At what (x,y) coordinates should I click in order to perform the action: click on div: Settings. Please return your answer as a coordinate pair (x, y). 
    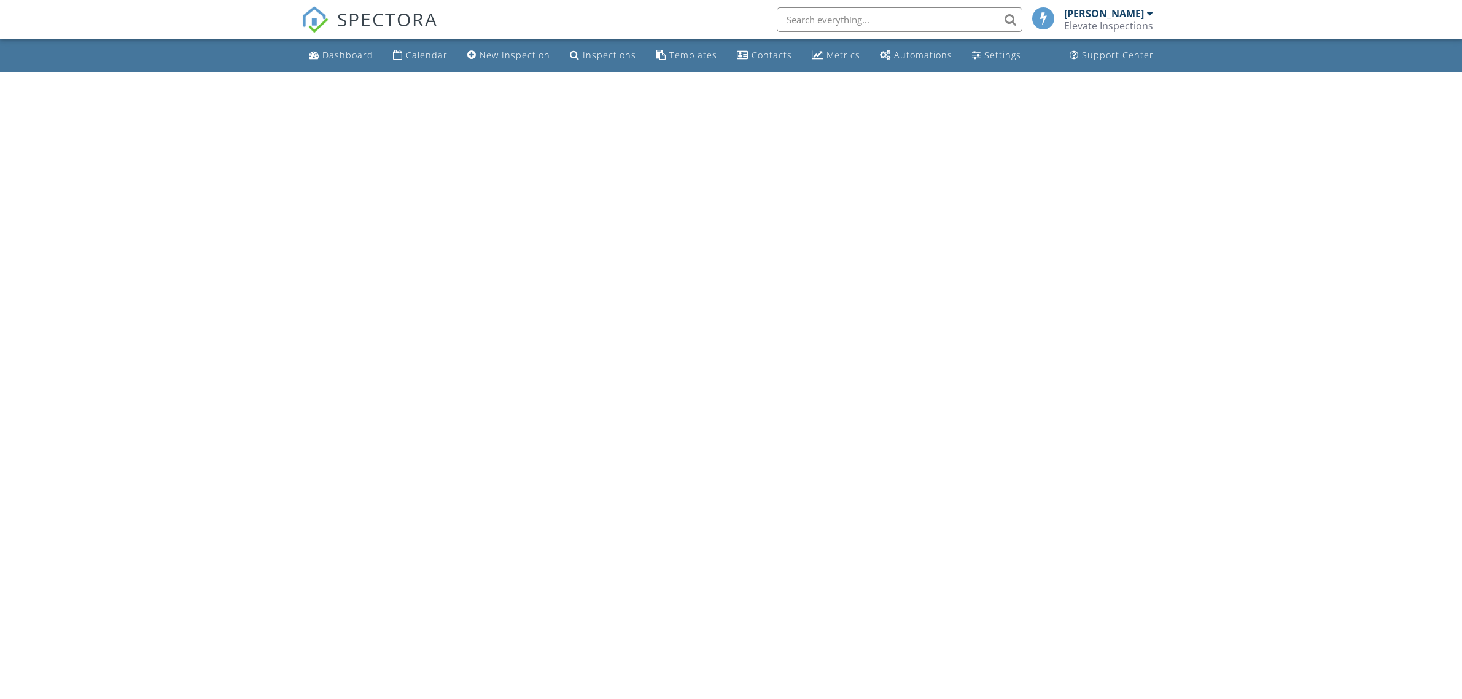
    Looking at the image, I should click on (1003, 55).